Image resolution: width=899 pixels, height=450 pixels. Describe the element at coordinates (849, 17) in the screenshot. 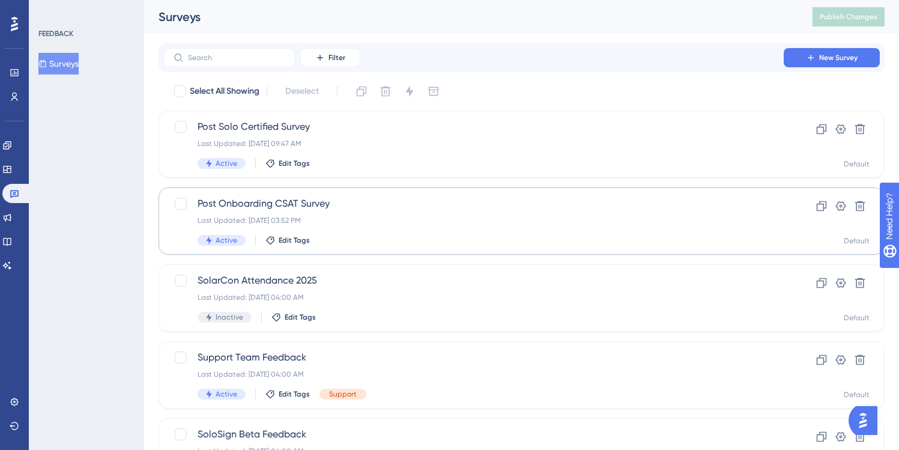

I see `span: Publish Changes` at that location.